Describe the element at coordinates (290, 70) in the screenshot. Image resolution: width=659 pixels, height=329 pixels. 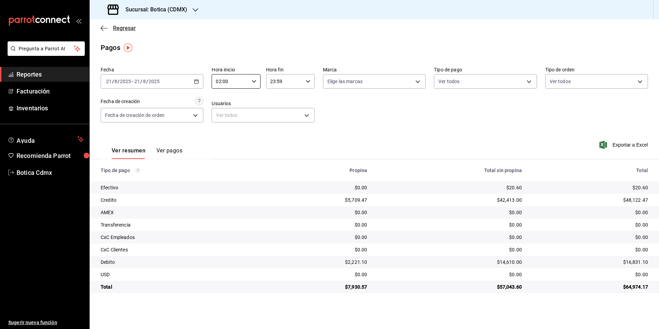
I see `label: Hora fin` at that location.